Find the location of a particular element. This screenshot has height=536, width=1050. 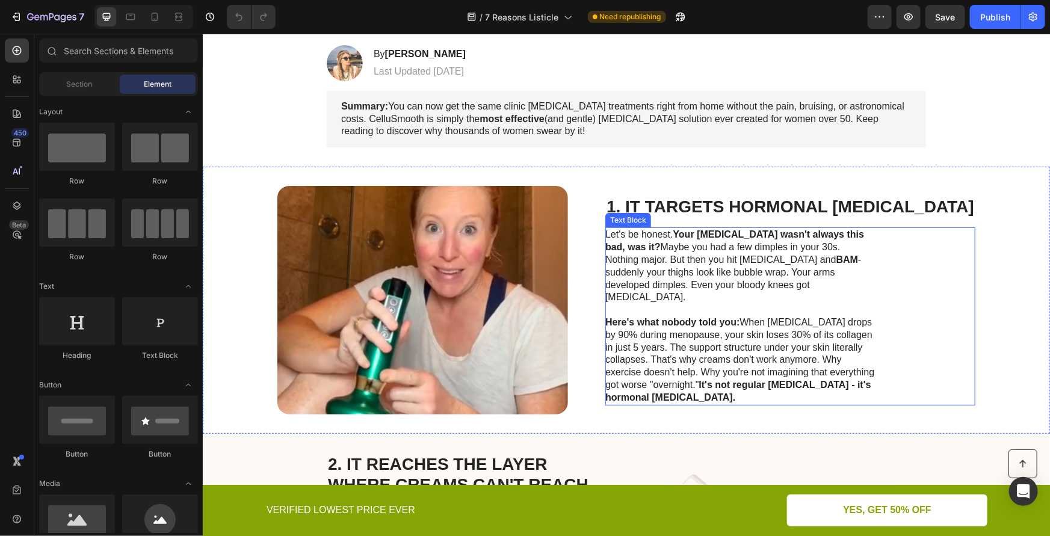

img: gempages_573086837187282145-51fedea5-0558-4a46-8836-4b1c55b52369.webp is located at coordinates (142, 29).